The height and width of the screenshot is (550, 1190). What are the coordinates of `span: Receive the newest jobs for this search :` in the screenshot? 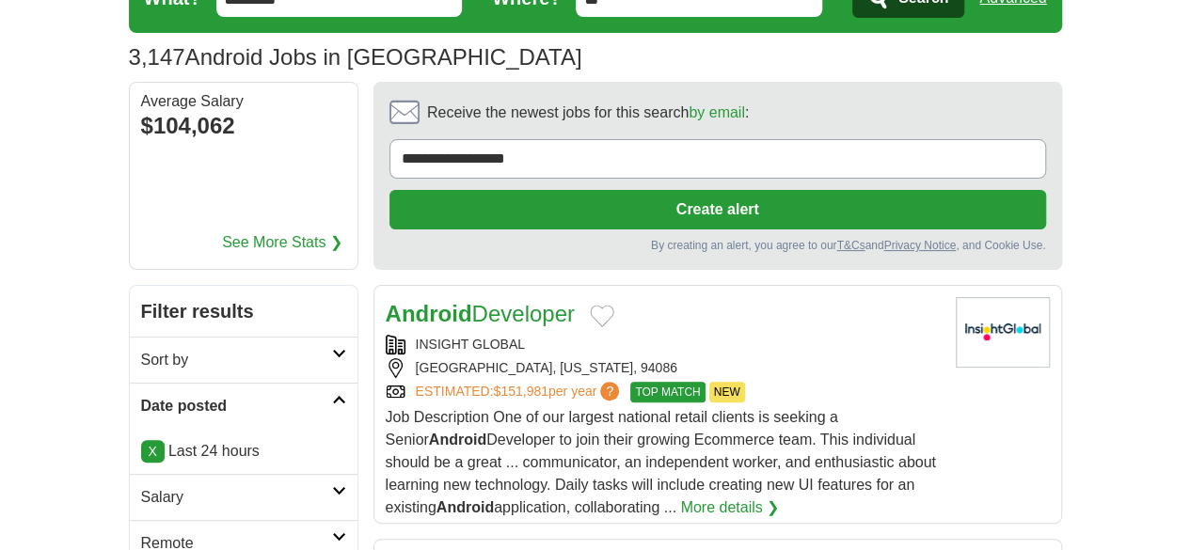 It's located at (588, 113).